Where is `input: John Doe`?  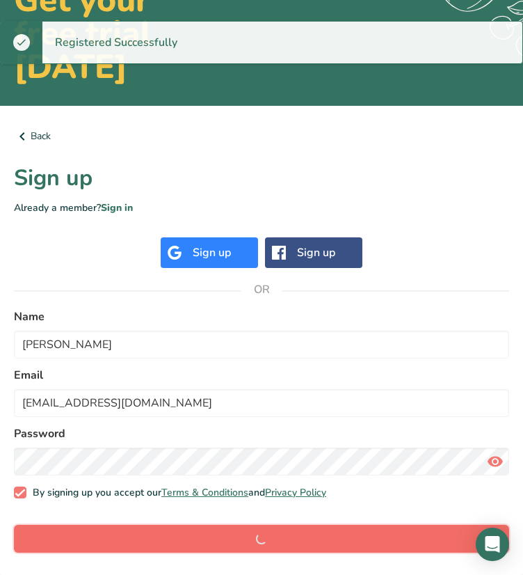 input: John Doe is located at coordinates (262, 344).